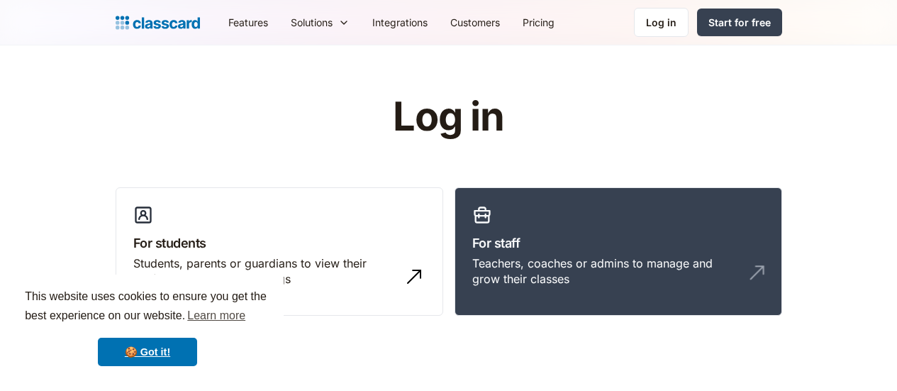  I want to click on a: Start for free, so click(740, 22).